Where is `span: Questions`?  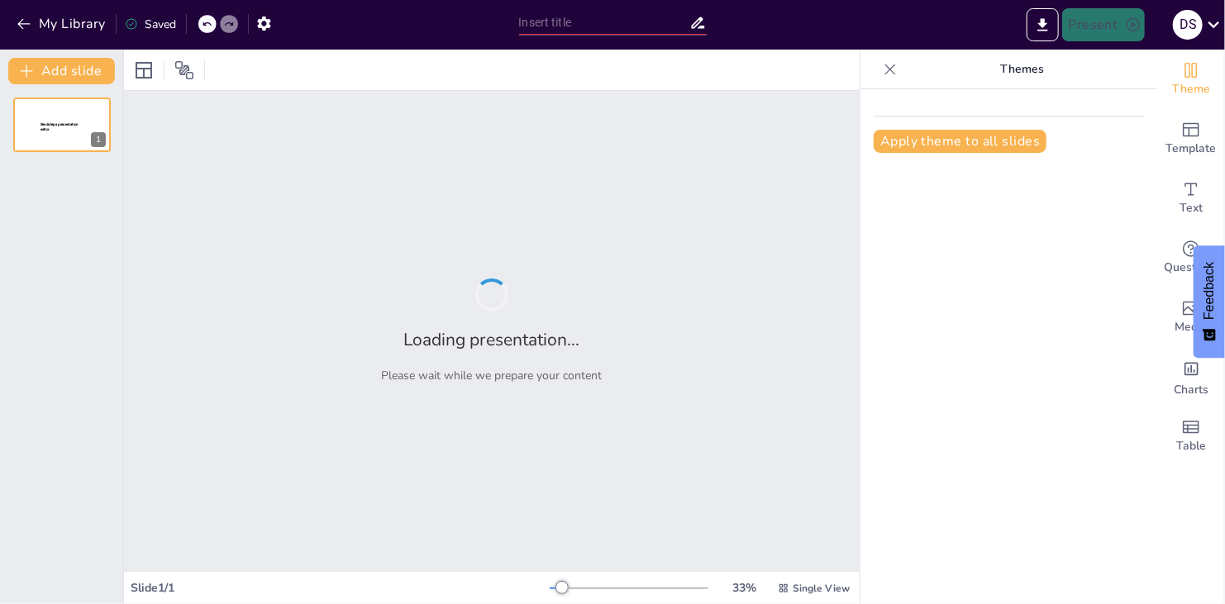
span: Questions is located at coordinates (1192, 268).